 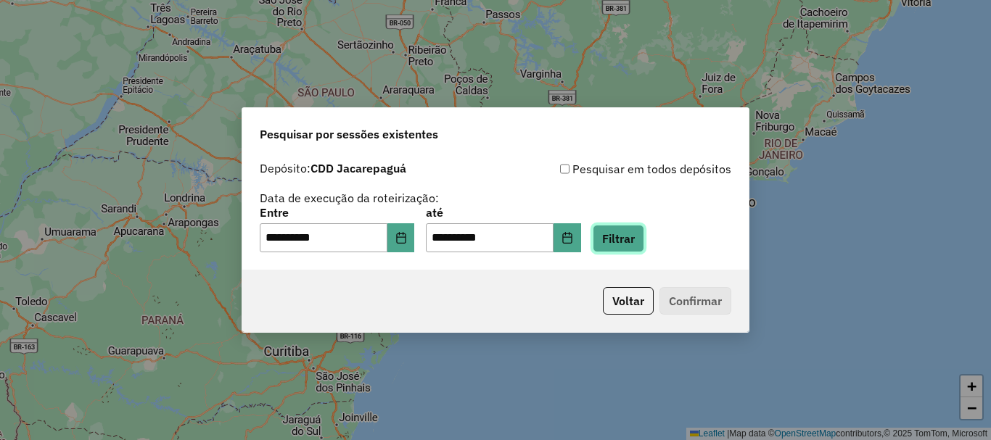 I want to click on button: Voltar, so click(x=628, y=301).